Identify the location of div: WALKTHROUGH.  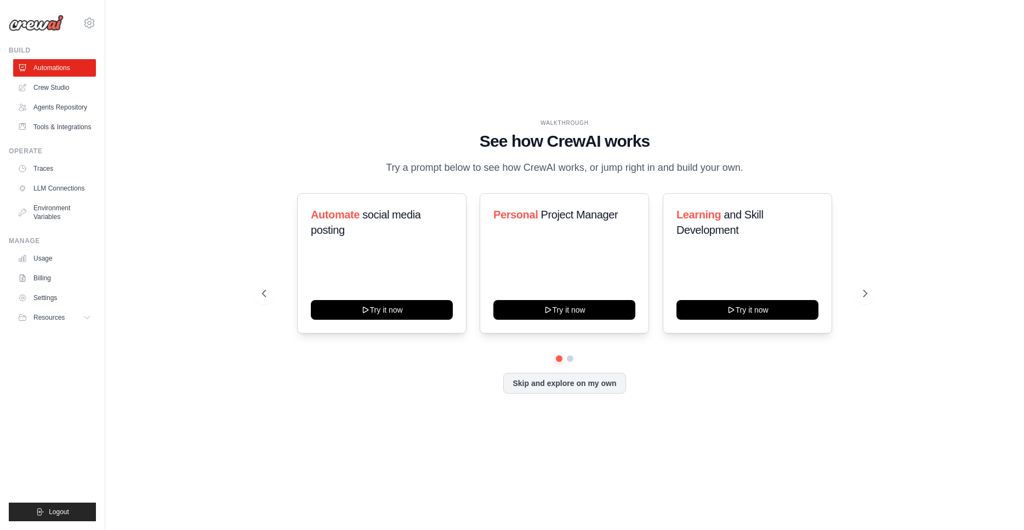
(564, 123).